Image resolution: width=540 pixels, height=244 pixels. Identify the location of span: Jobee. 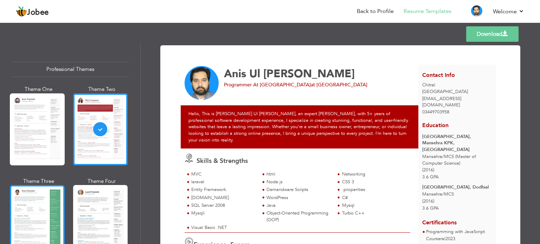
(38, 13).